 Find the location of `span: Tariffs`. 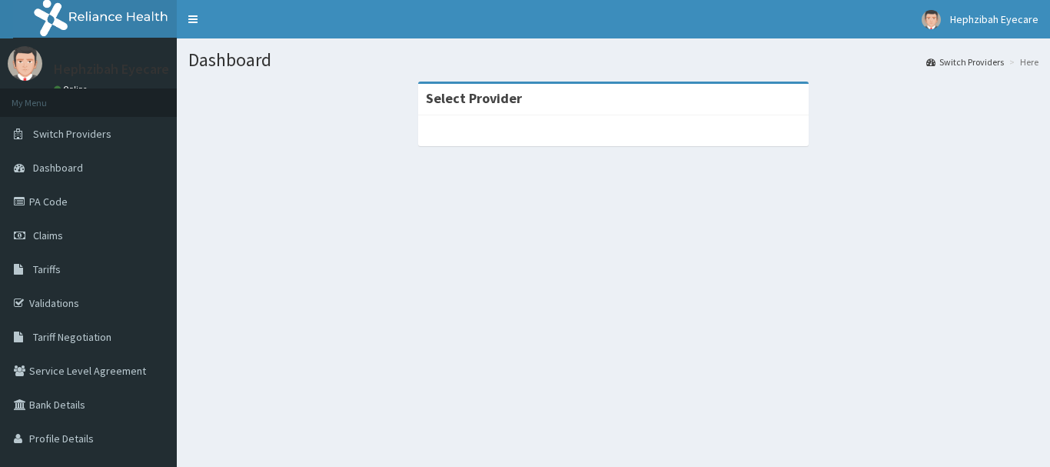

span: Tariffs is located at coordinates (47, 269).